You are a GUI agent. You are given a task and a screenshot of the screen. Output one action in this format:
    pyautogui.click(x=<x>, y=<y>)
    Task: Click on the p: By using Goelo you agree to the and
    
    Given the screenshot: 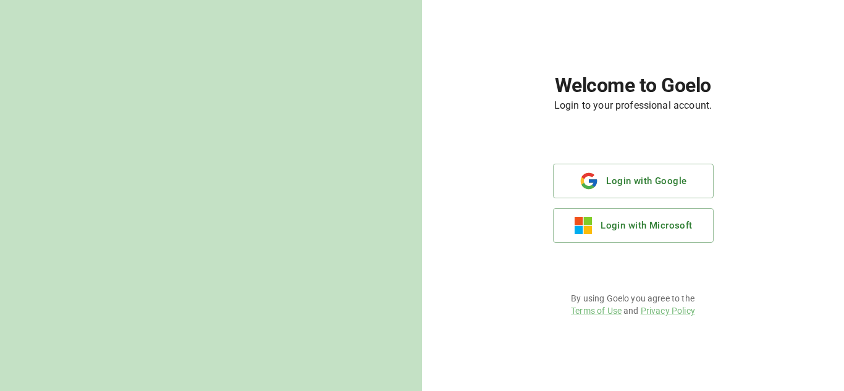 What is the action you would take?
    pyautogui.click(x=633, y=305)
    